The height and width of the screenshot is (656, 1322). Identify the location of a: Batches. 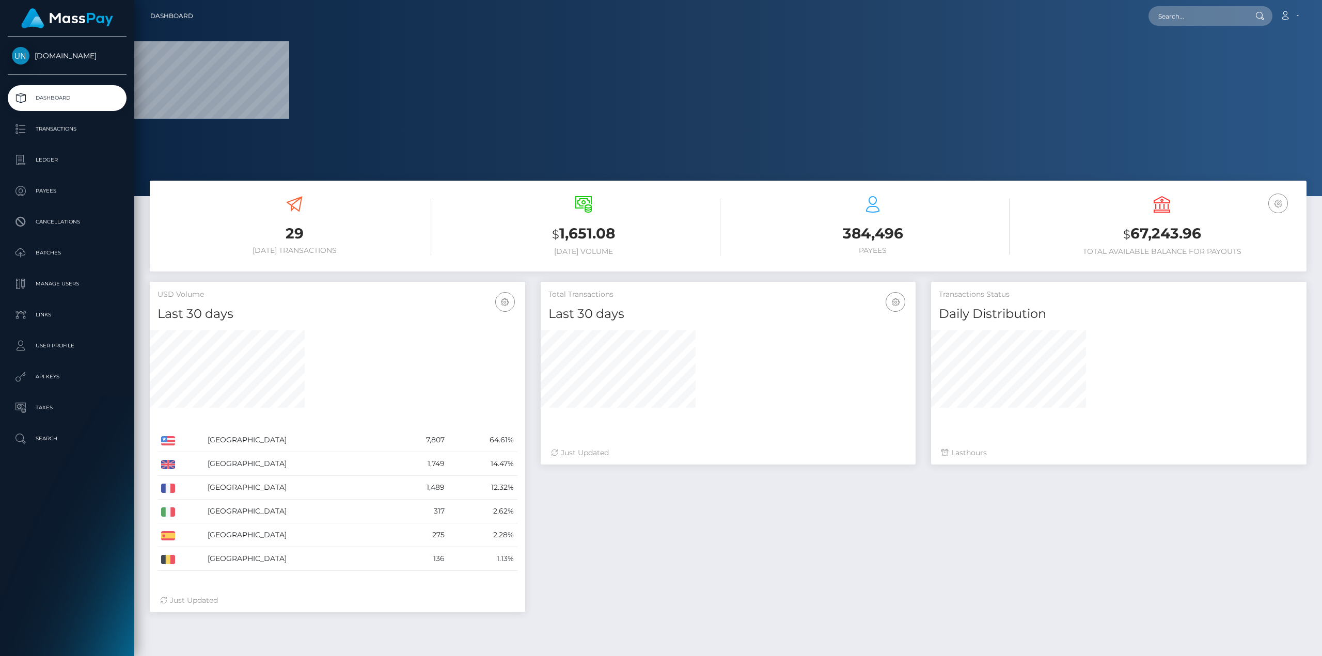
(67, 253).